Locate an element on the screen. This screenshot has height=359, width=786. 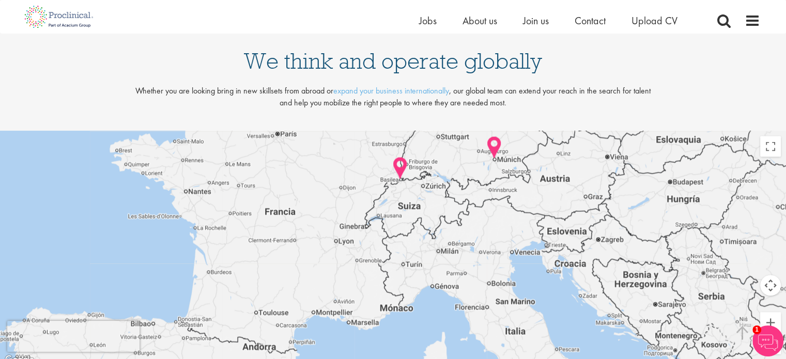
button: Ampliar is located at coordinates (771, 323).